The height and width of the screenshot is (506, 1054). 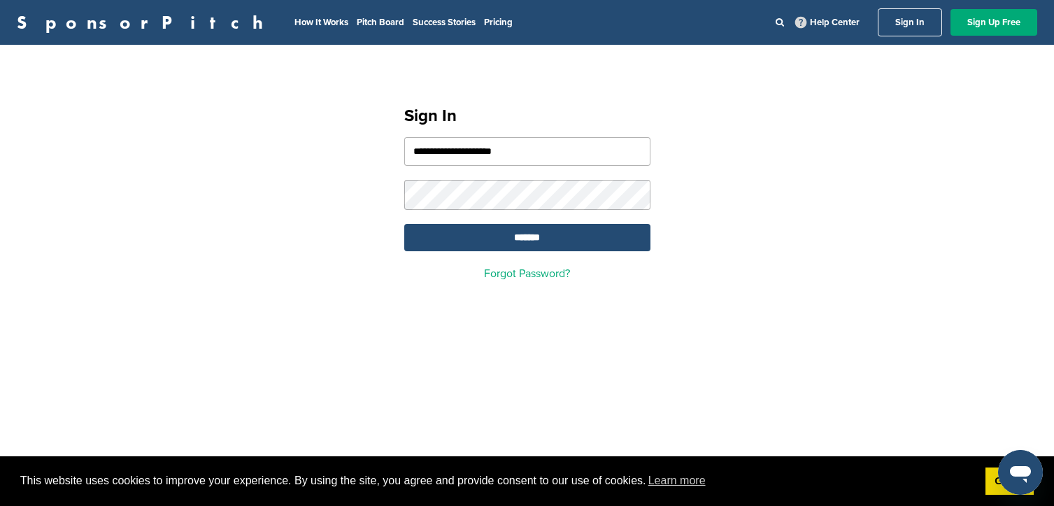 What do you see at coordinates (527, 273) in the screenshot?
I see `a: Forgot Password?` at bounding box center [527, 273].